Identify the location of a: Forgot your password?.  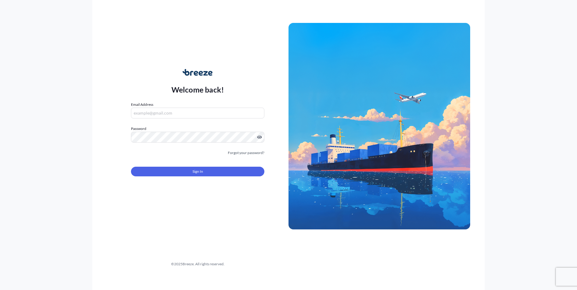
(246, 153).